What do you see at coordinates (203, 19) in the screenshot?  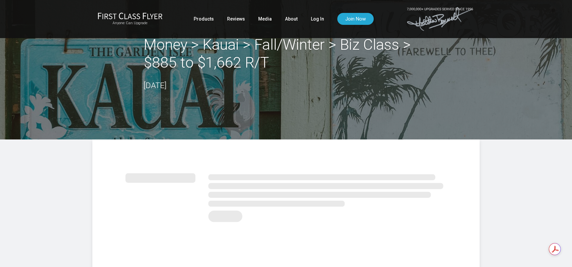 I see `a: Products` at bounding box center [203, 19].